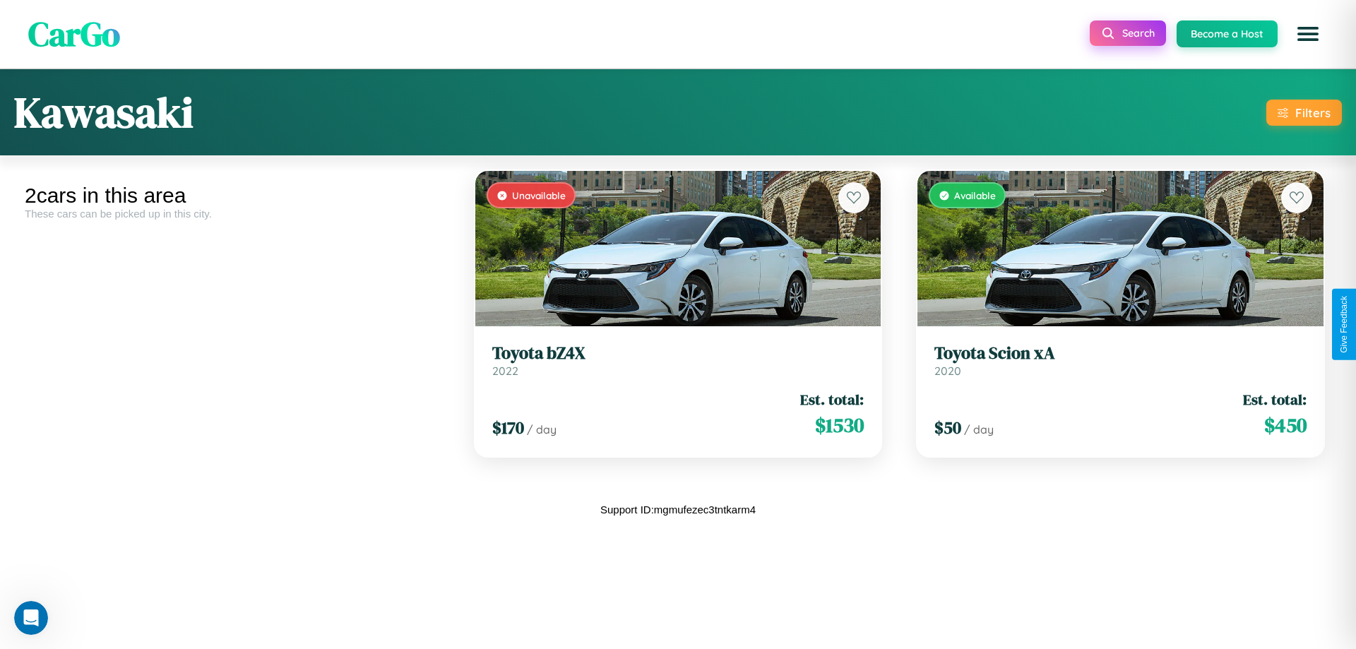  I want to click on span: Unavailable, so click(539, 195).